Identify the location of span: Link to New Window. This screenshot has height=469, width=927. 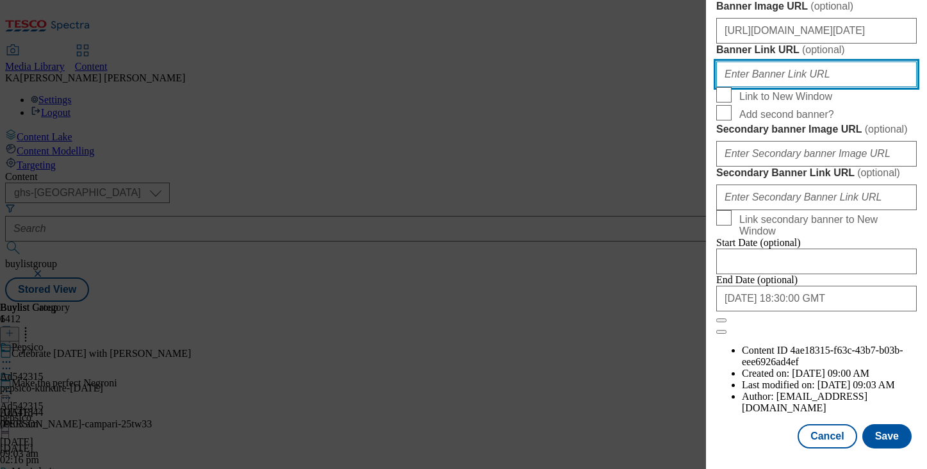
(786, 97).